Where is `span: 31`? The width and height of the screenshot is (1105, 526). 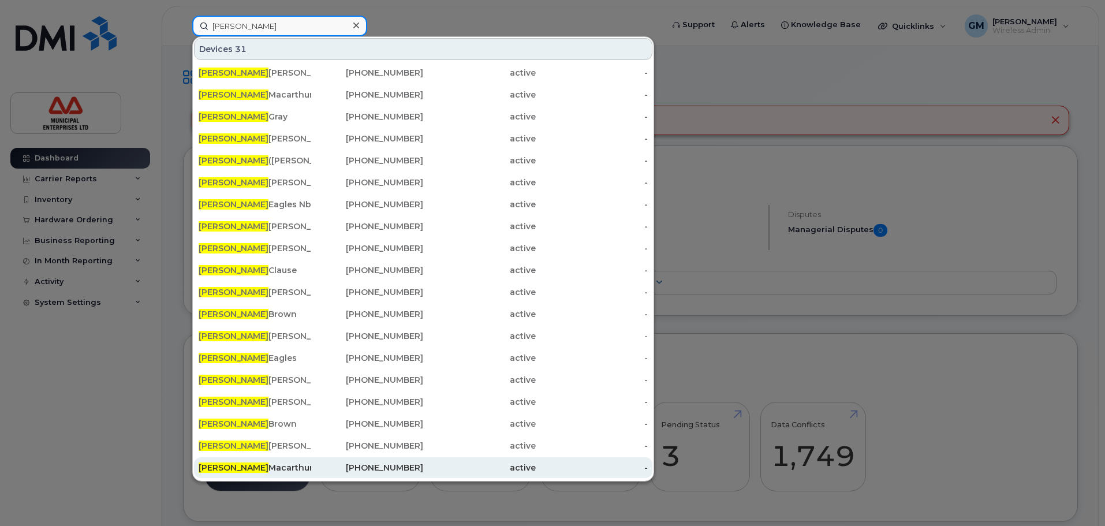
span: 31 is located at coordinates (241, 49).